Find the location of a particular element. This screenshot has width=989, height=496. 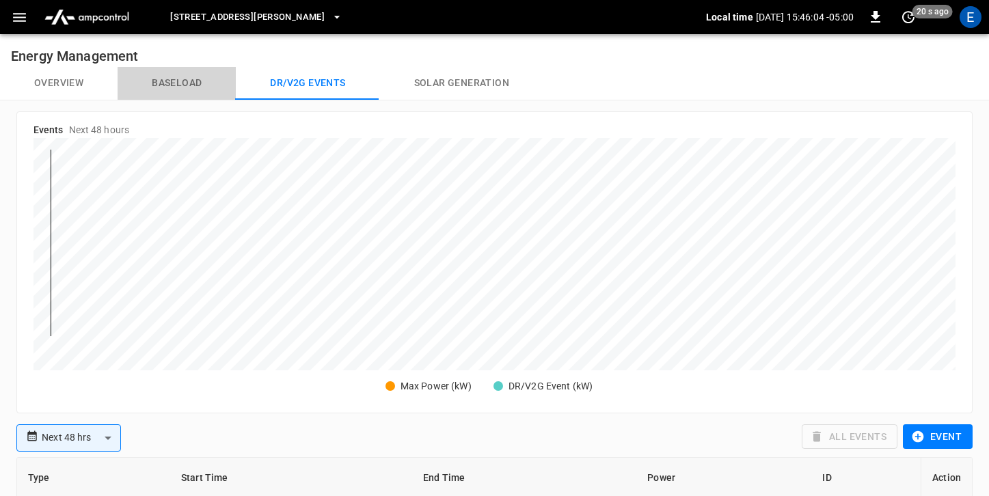

button: Dr/V2G events is located at coordinates (308, 83).